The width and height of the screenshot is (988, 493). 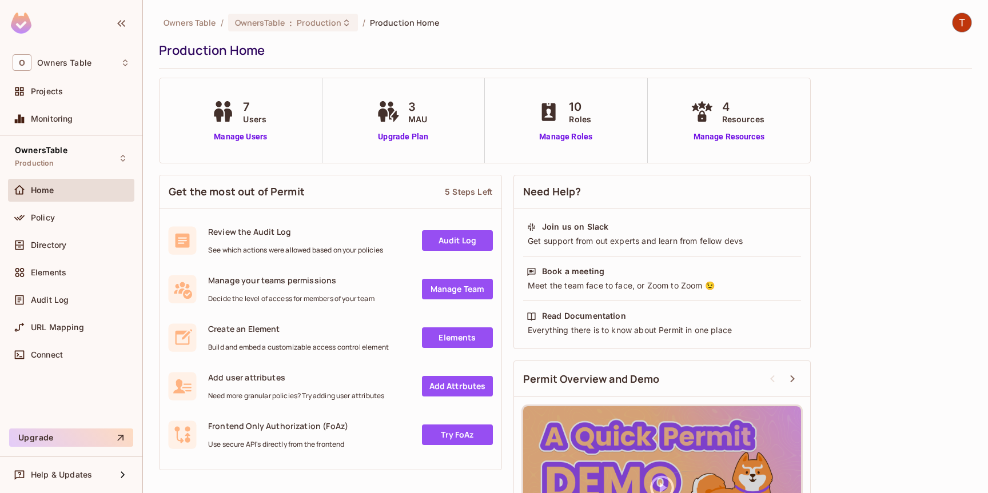 I want to click on div: 5 Steps Left, so click(x=468, y=191).